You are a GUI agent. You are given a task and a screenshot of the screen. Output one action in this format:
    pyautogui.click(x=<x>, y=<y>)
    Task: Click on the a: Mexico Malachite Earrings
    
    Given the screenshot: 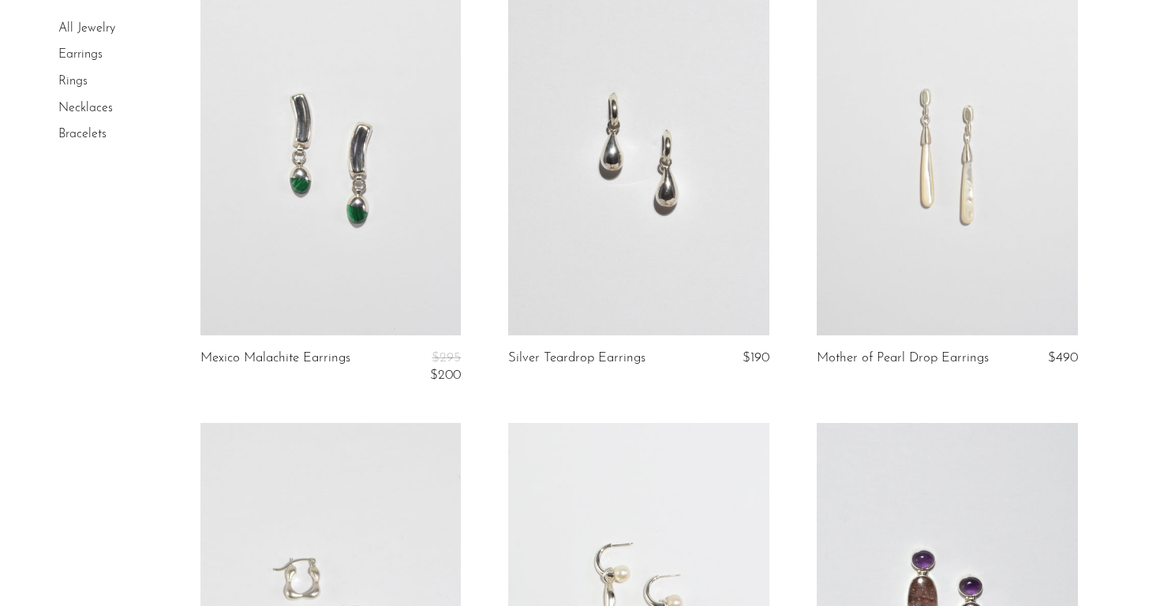 What is the action you would take?
    pyautogui.click(x=275, y=367)
    